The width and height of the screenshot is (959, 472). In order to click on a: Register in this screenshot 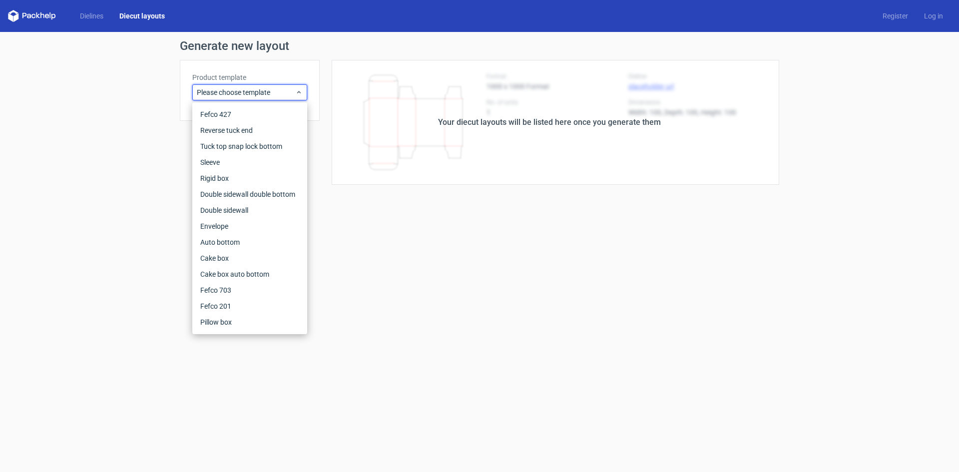, I will do `click(895, 16)`.